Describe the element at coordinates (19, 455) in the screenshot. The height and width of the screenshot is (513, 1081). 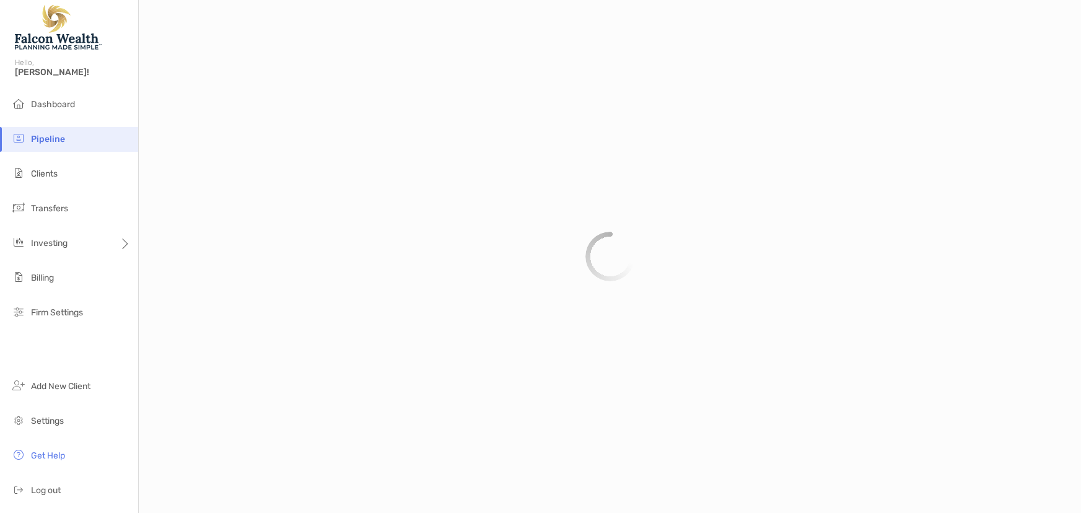
I see `img: get-help icon` at that location.